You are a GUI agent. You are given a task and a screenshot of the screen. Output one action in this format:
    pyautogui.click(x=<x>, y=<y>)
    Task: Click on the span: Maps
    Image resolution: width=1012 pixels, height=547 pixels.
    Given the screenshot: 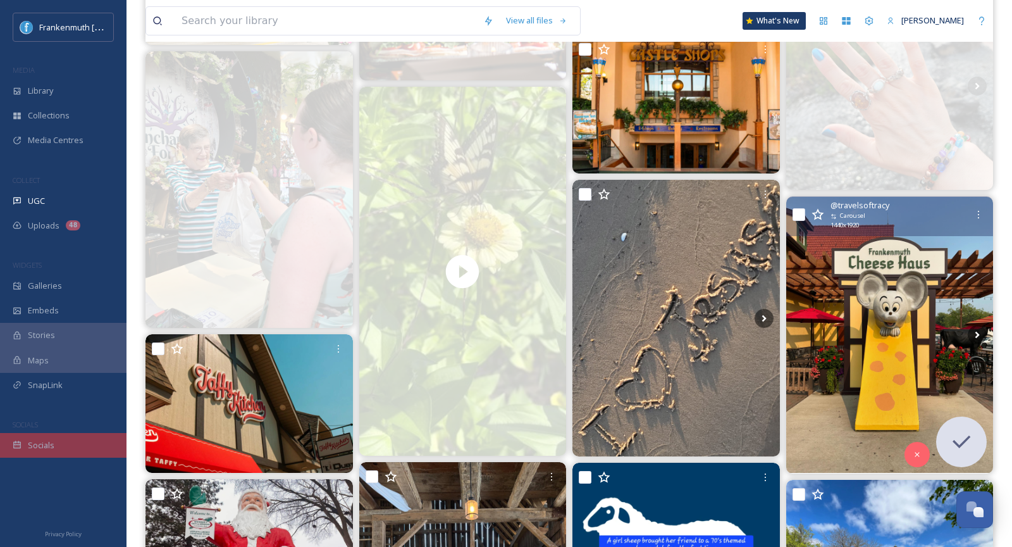 What is the action you would take?
    pyautogui.click(x=38, y=360)
    